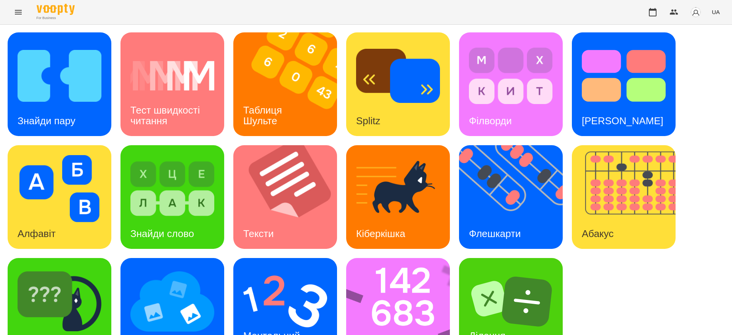 Image resolution: width=732 pixels, height=335 pixels. Describe the element at coordinates (285, 301) in the screenshot. I see `img: Ментальний рахунок` at that location.